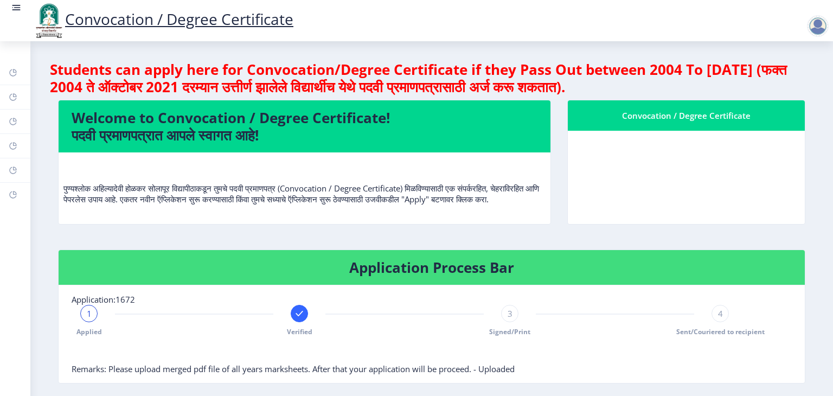 The height and width of the screenshot is (396, 833). Describe the element at coordinates (163, 19) in the screenshot. I see `a: Convocation / Degree Certificate` at that location.